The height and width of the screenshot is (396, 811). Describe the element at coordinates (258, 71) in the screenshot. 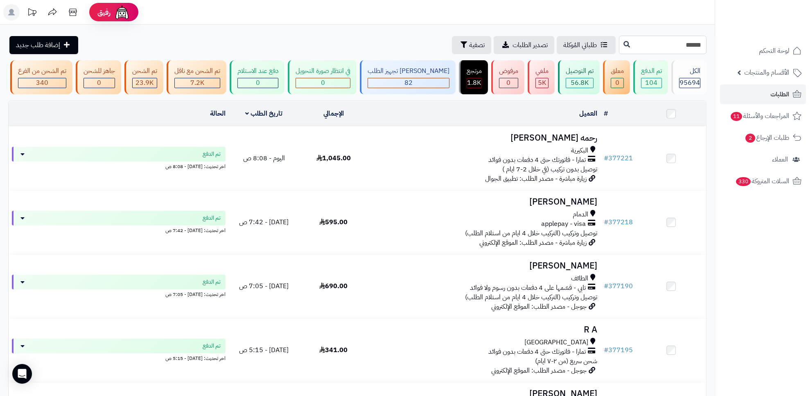

I see `div: دفع عند الاستلام` at that location.